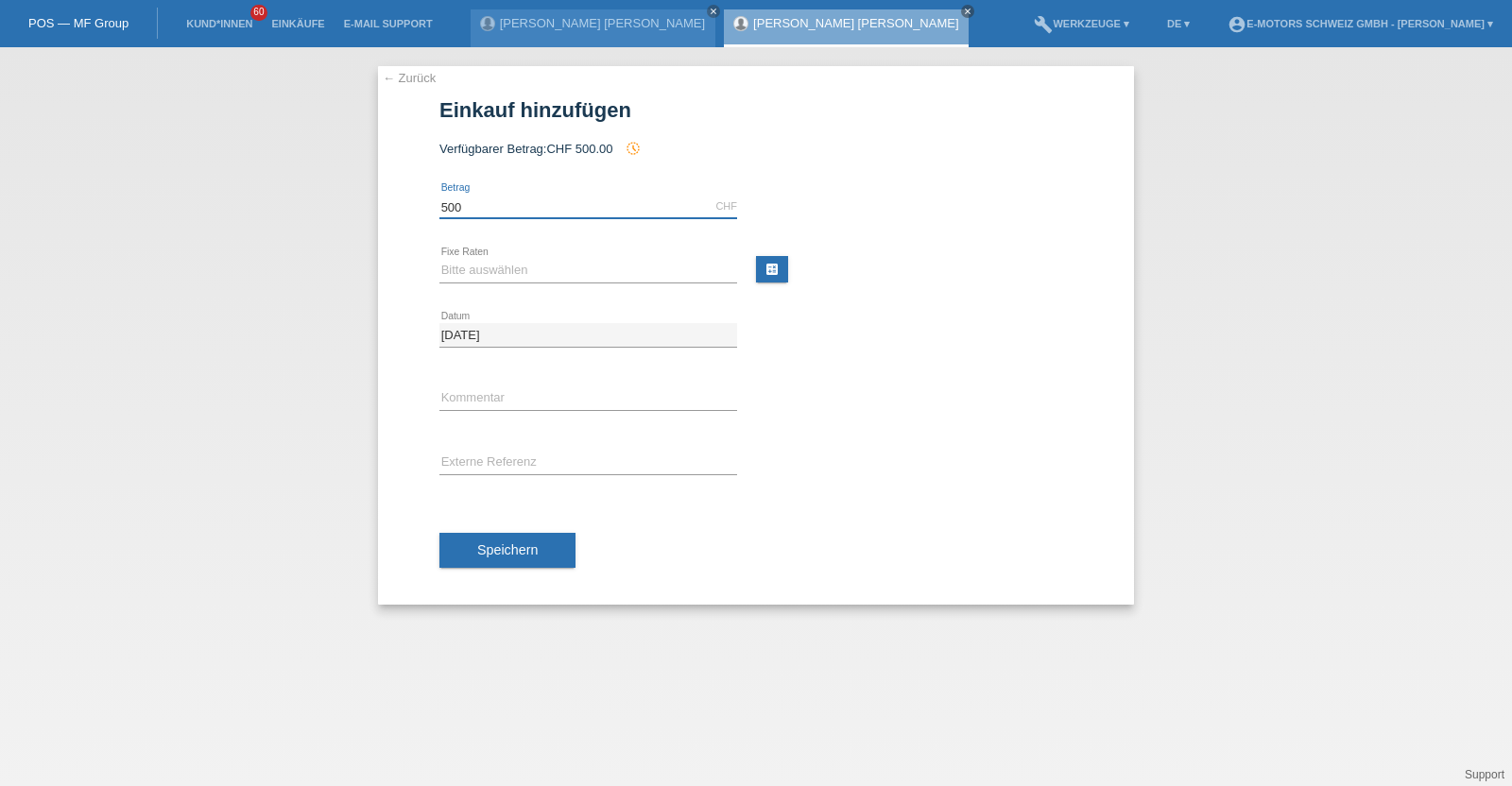 The image size is (1512, 786). What do you see at coordinates (219, 23) in the screenshot?
I see `a: Kund*innen` at bounding box center [219, 23].